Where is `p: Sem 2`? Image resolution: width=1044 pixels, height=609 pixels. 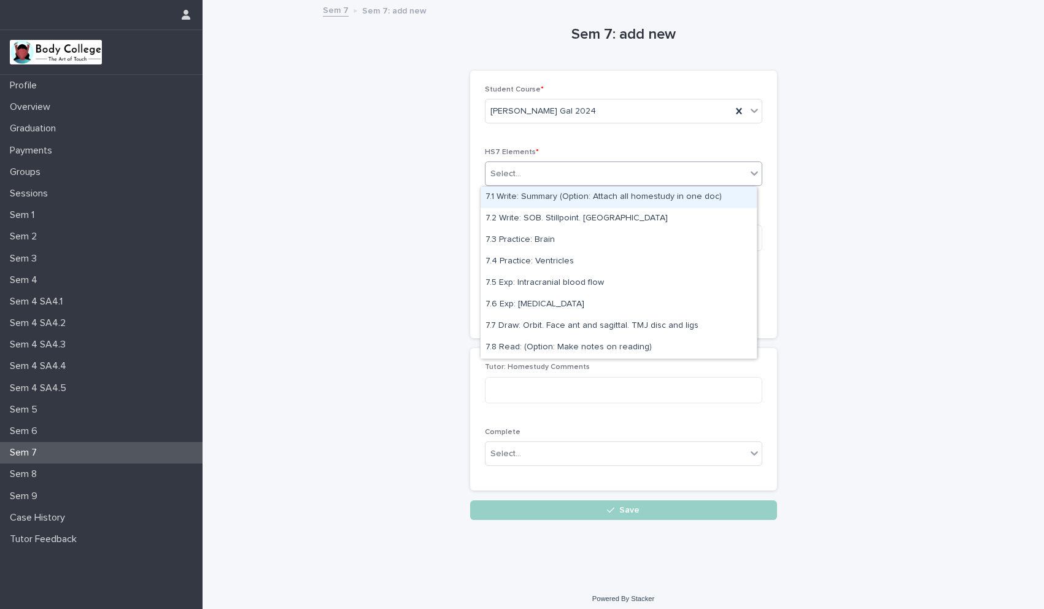
p: Sem 2 is located at coordinates (26, 236).